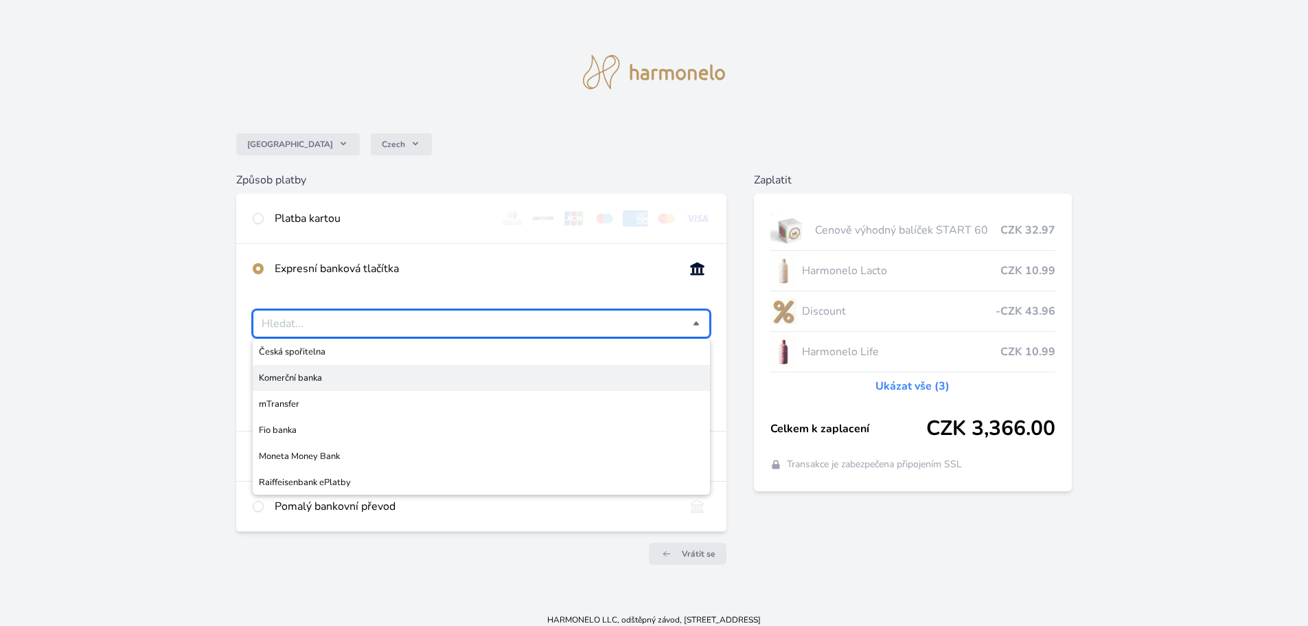  I want to click on h6: Způsob platby, so click(481, 180).